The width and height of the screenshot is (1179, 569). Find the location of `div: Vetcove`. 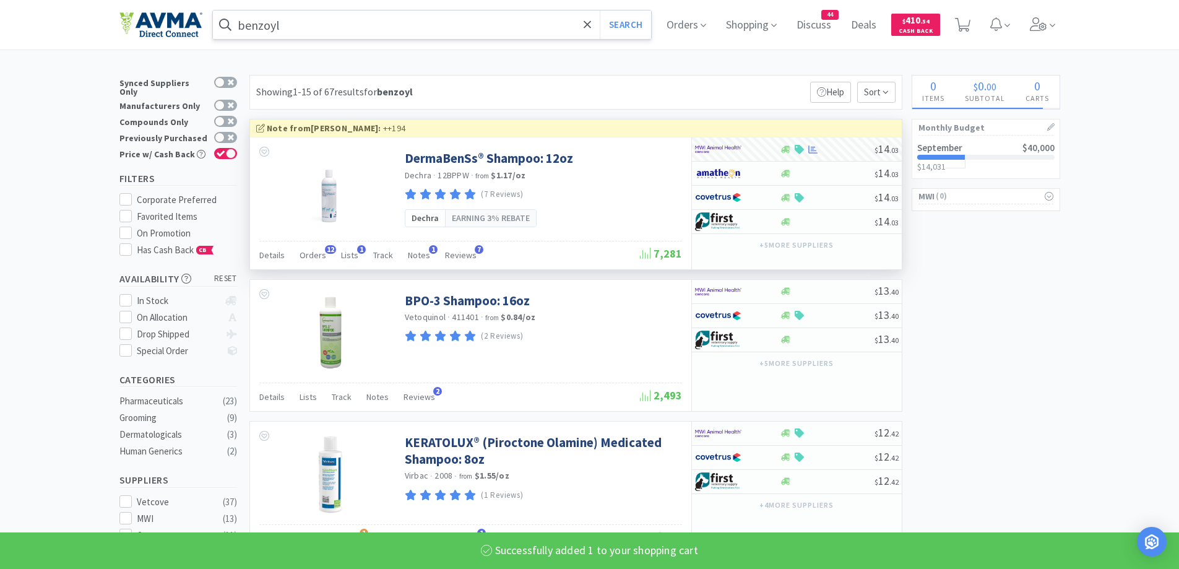

div: Vetcove is located at coordinates (175, 502).